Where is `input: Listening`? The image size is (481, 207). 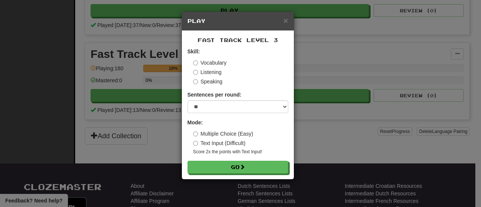
input: Listening is located at coordinates (195, 72).